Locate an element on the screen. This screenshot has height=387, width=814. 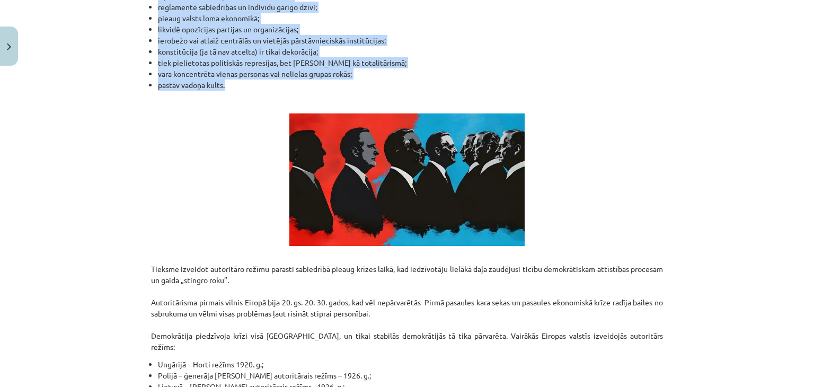
li: Ungārijā – Horti režīms 1920. g.; is located at coordinates (410, 364).